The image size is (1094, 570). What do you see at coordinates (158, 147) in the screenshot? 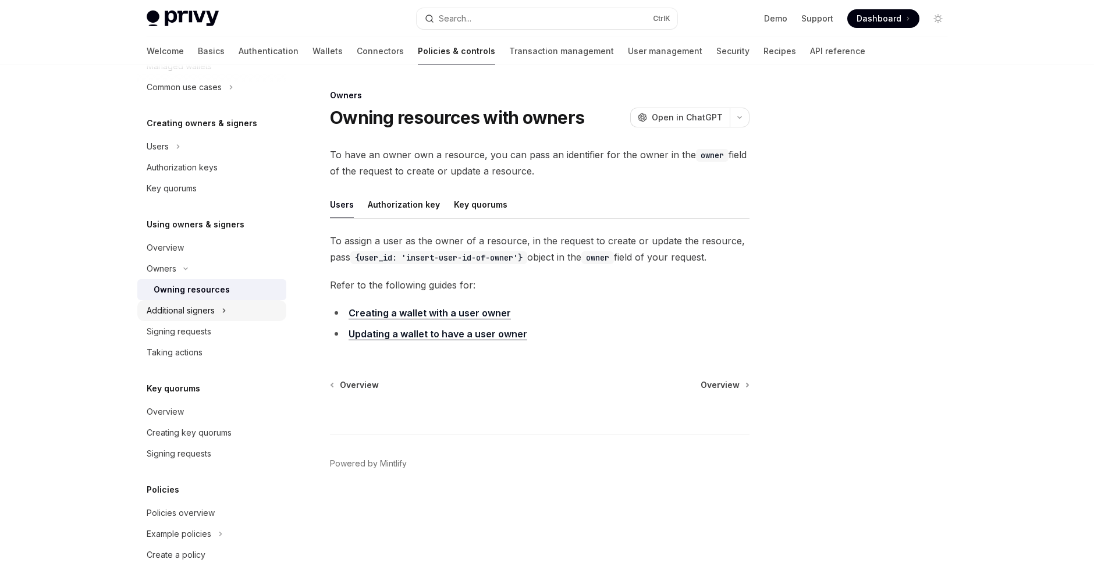
I see `div: Users` at bounding box center [158, 147].